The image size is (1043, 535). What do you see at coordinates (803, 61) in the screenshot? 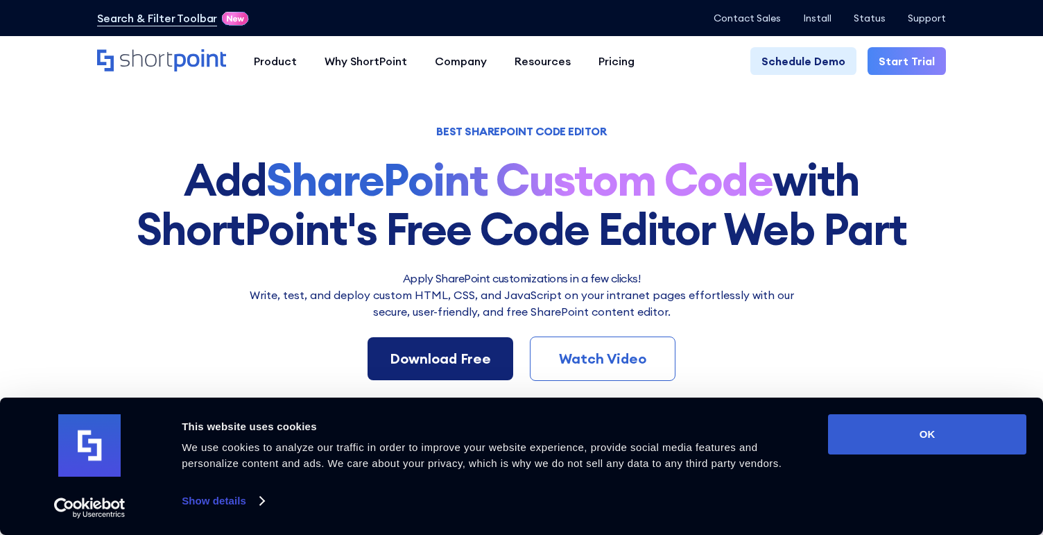
I see `a: Schedule Demo` at bounding box center [803, 61].